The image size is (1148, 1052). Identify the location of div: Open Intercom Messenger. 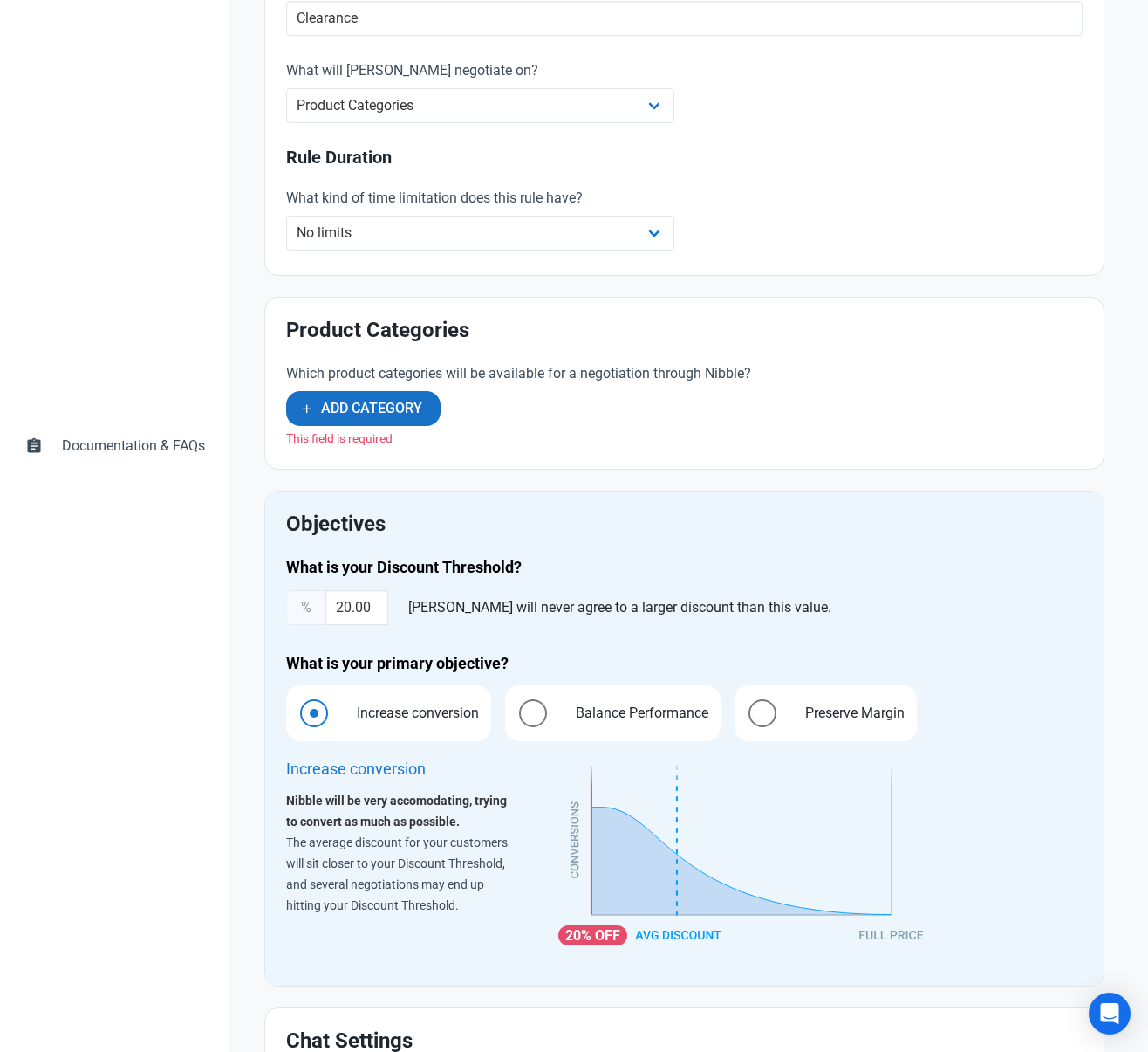
(1109, 1013).